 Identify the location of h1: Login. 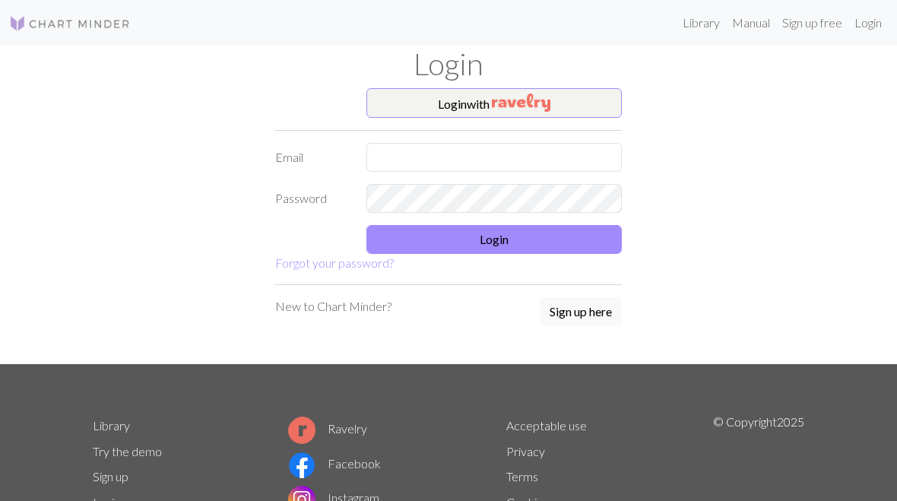
(449, 64).